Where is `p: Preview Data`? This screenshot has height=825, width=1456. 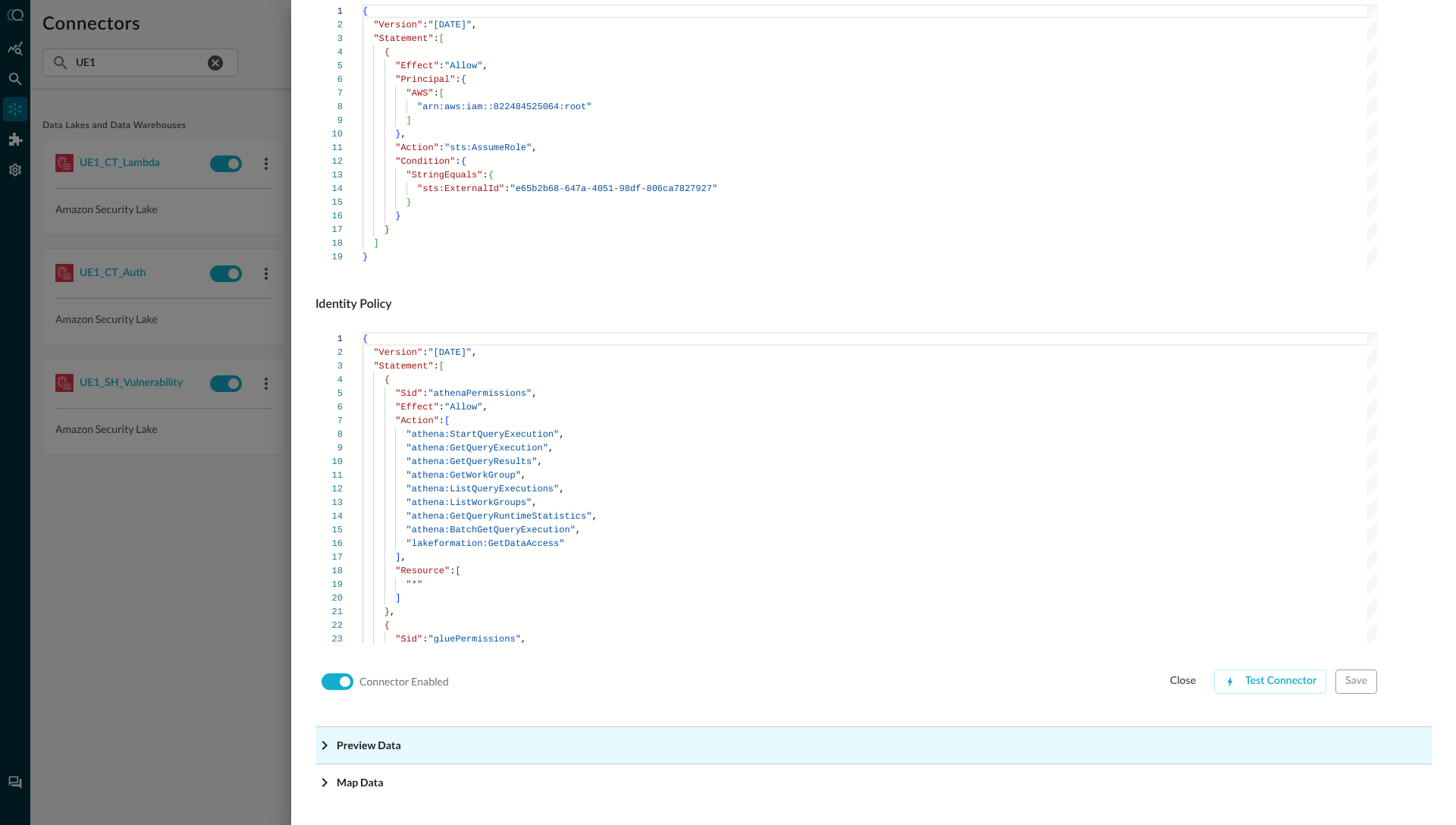
p: Preview Data is located at coordinates (369, 745).